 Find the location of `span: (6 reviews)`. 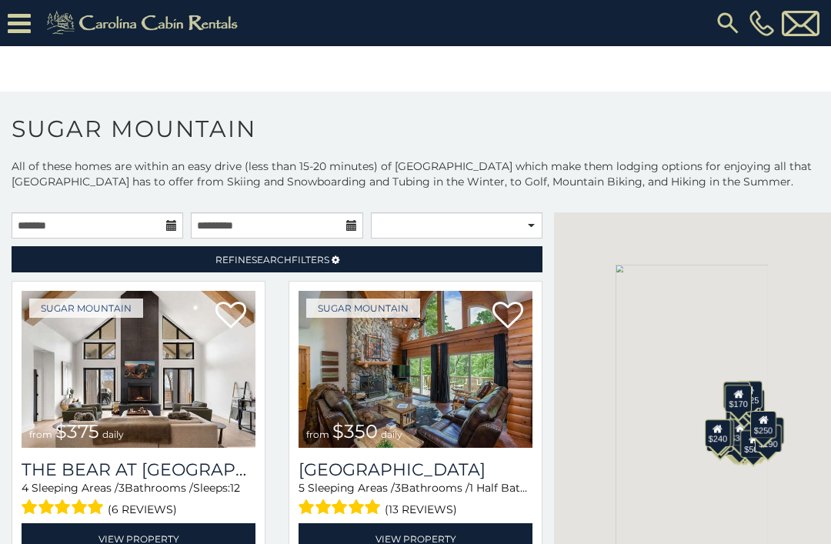

span: (6 reviews) is located at coordinates (142, 510).